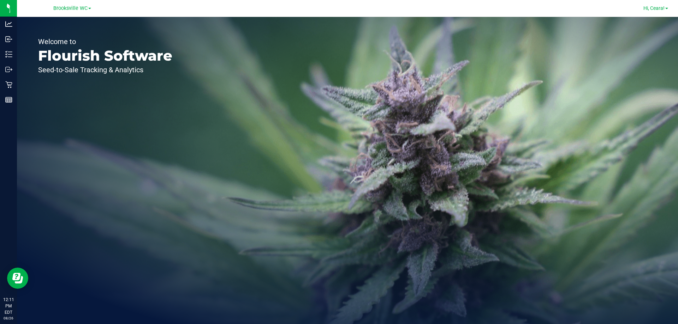 The width and height of the screenshot is (678, 324). Describe the element at coordinates (70, 8) in the screenshot. I see `span: Brooksville WC` at that location.